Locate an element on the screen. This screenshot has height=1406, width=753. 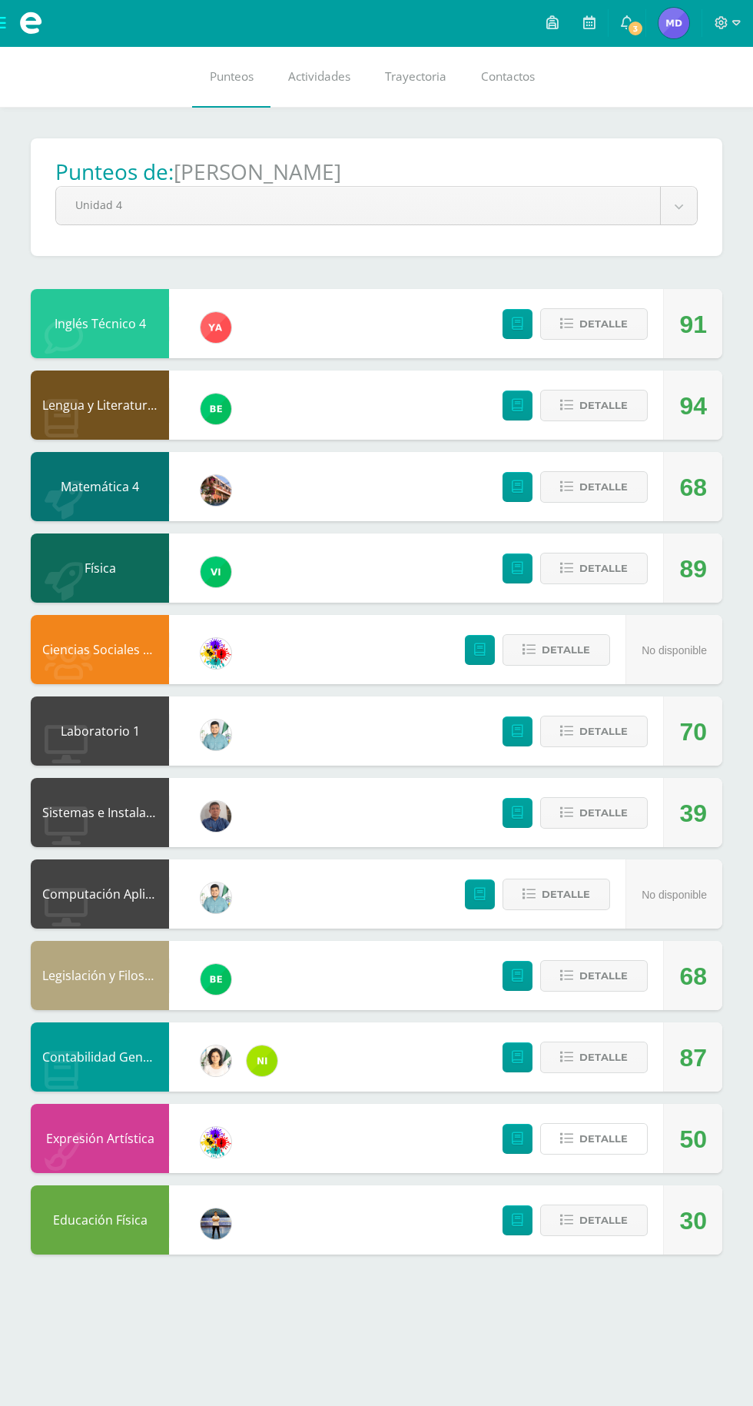
div: 94 is located at coordinates (693, 406).